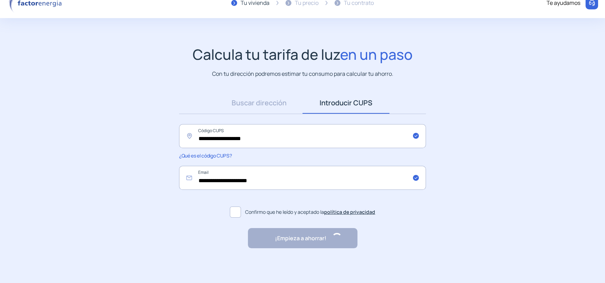 Image resolution: width=605 pixels, height=283 pixels. I want to click on span: en un paso, so click(376, 54).